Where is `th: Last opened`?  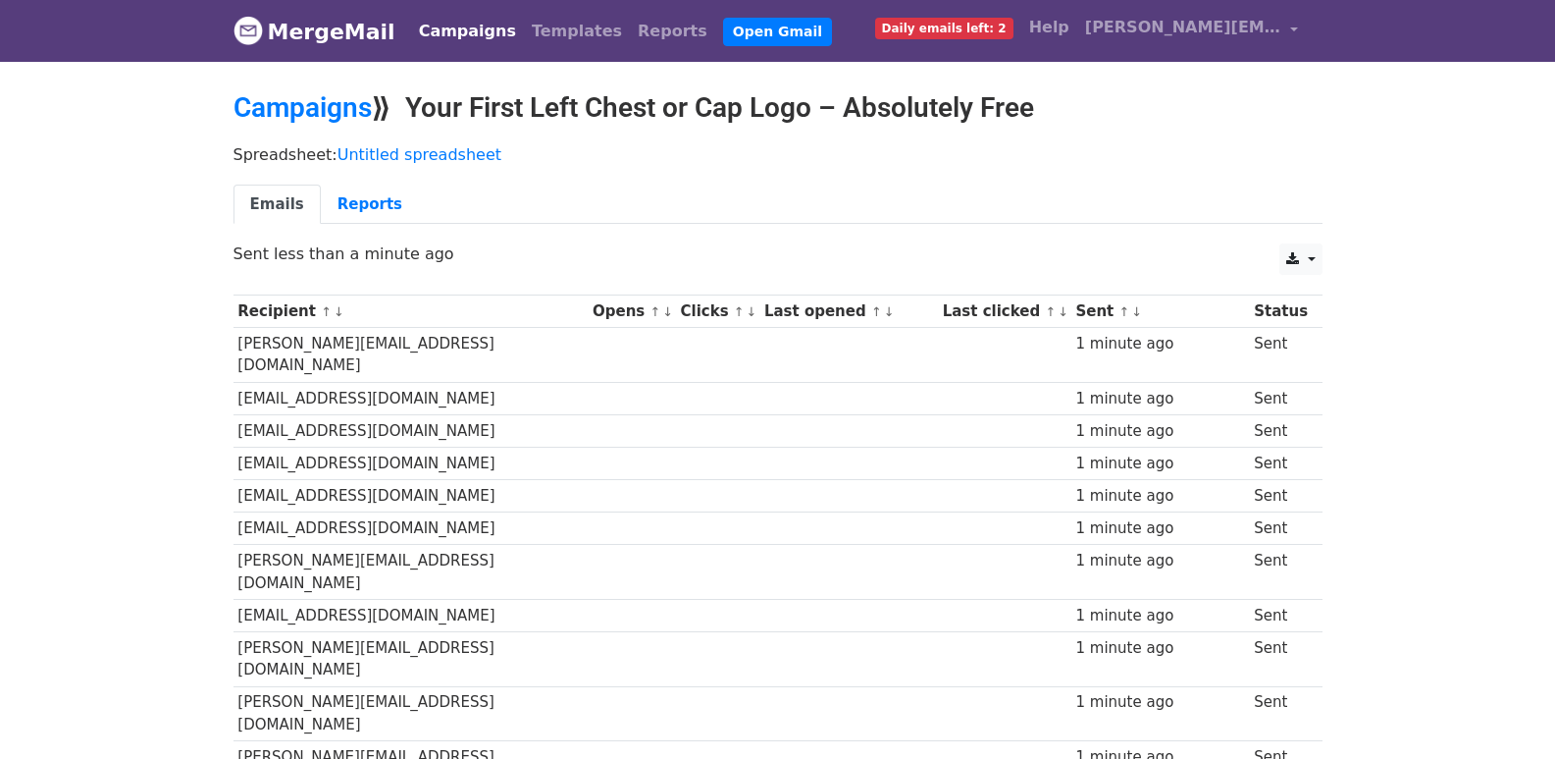 th: Last opened is located at coordinates (849, 311).